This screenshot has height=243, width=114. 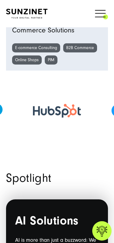 What do you see at coordinates (36, 48) in the screenshot?
I see `a: E-commerce Consulting` at bounding box center [36, 48].